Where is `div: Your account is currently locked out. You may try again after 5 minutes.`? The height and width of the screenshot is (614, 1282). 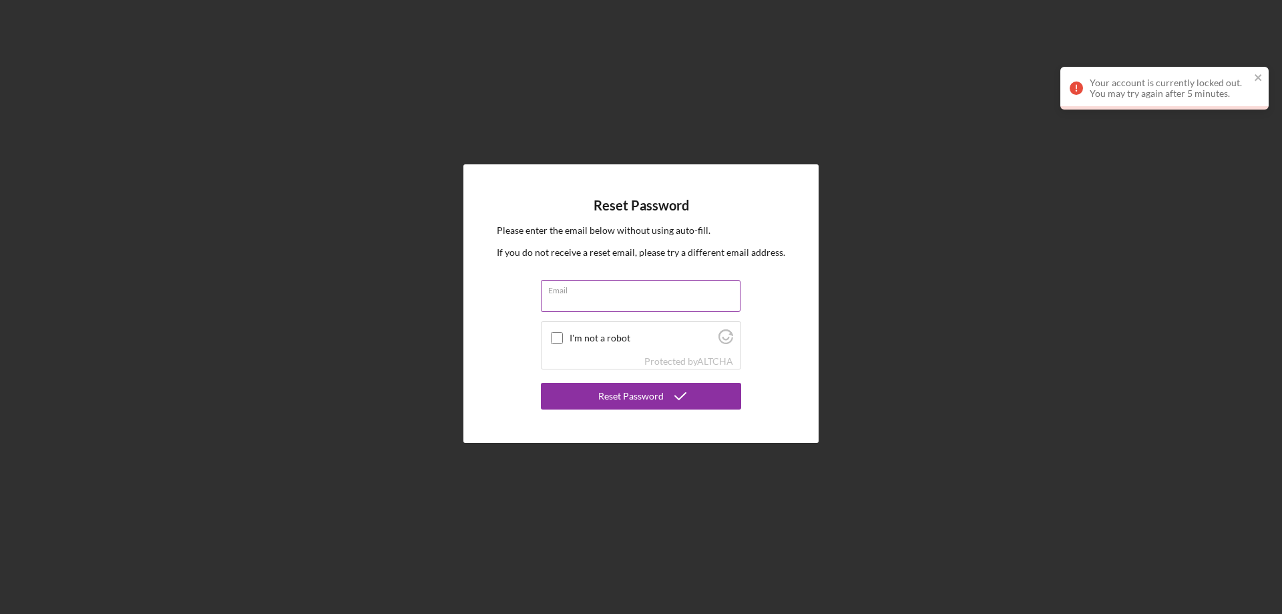
div: Your account is currently locked out. You may try again after 5 minutes. is located at coordinates (1170, 88).